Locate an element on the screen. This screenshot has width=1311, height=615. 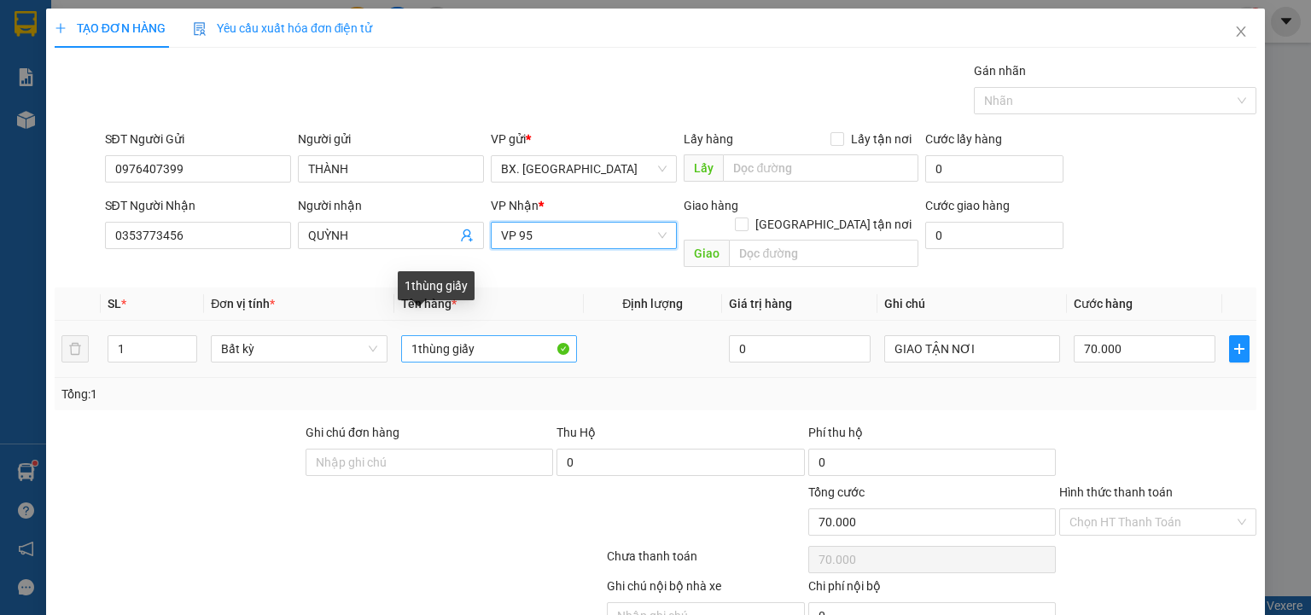
span: BX. Ninh Sơn is located at coordinates (584, 169).